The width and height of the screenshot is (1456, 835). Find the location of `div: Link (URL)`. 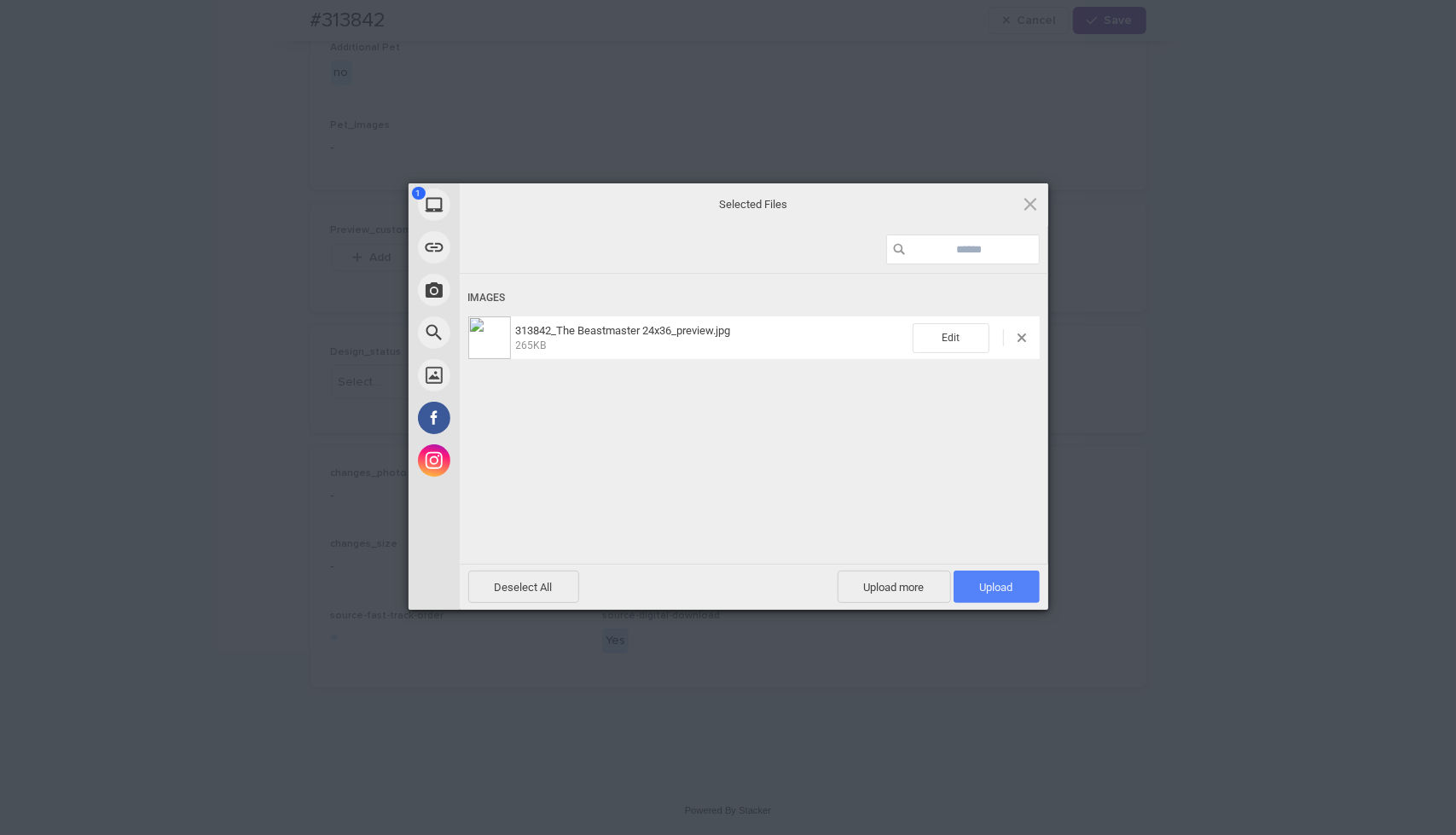

div: Link (URL) is located at coordinates (511, 247).